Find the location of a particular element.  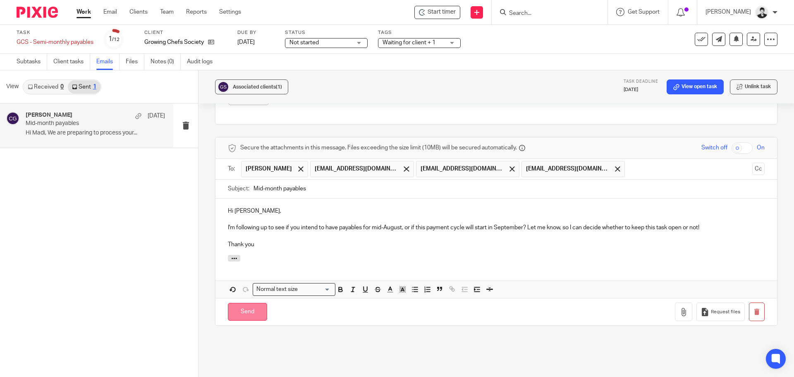

a: Team is located at coordinates (167, 12).